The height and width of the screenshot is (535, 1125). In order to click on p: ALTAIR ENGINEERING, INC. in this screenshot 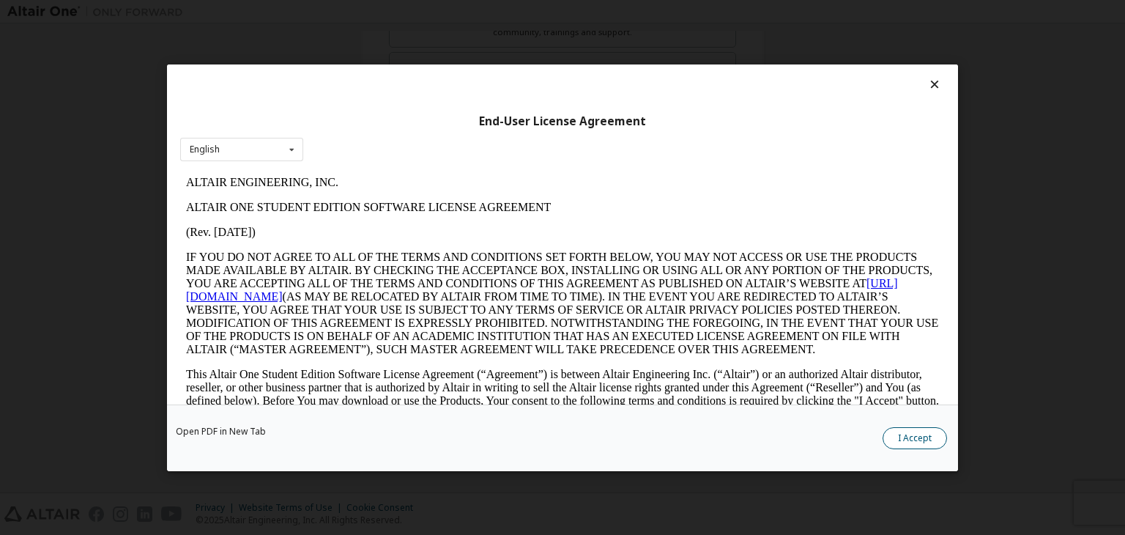, I will do `click(382, 12)`.